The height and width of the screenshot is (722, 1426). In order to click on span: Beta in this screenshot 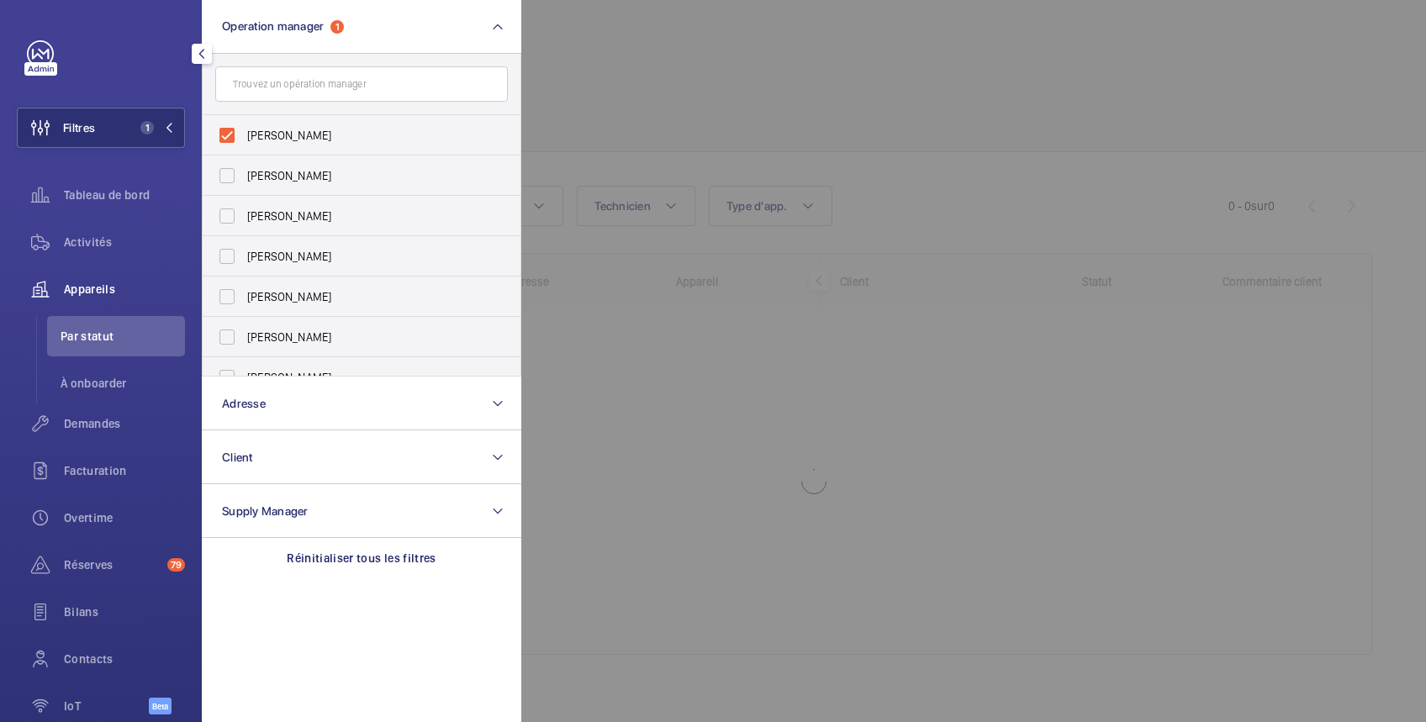, I will do `click(160, 706)`.